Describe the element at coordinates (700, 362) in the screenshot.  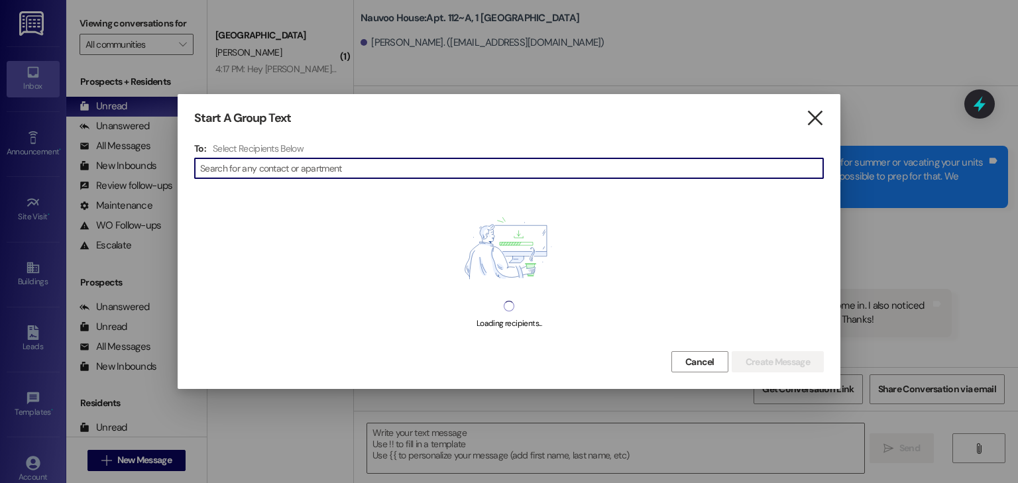
I see `span: Cancel` at that location.